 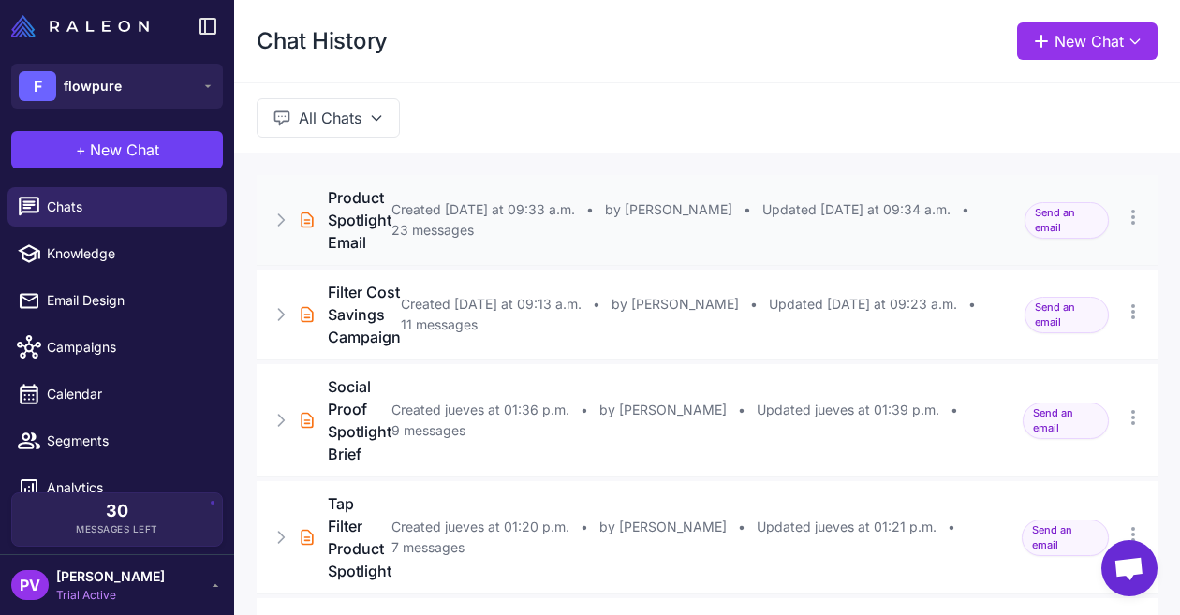 I want to click on span: Created jueves at 01:36 p.m., so click(x=481, y=410).